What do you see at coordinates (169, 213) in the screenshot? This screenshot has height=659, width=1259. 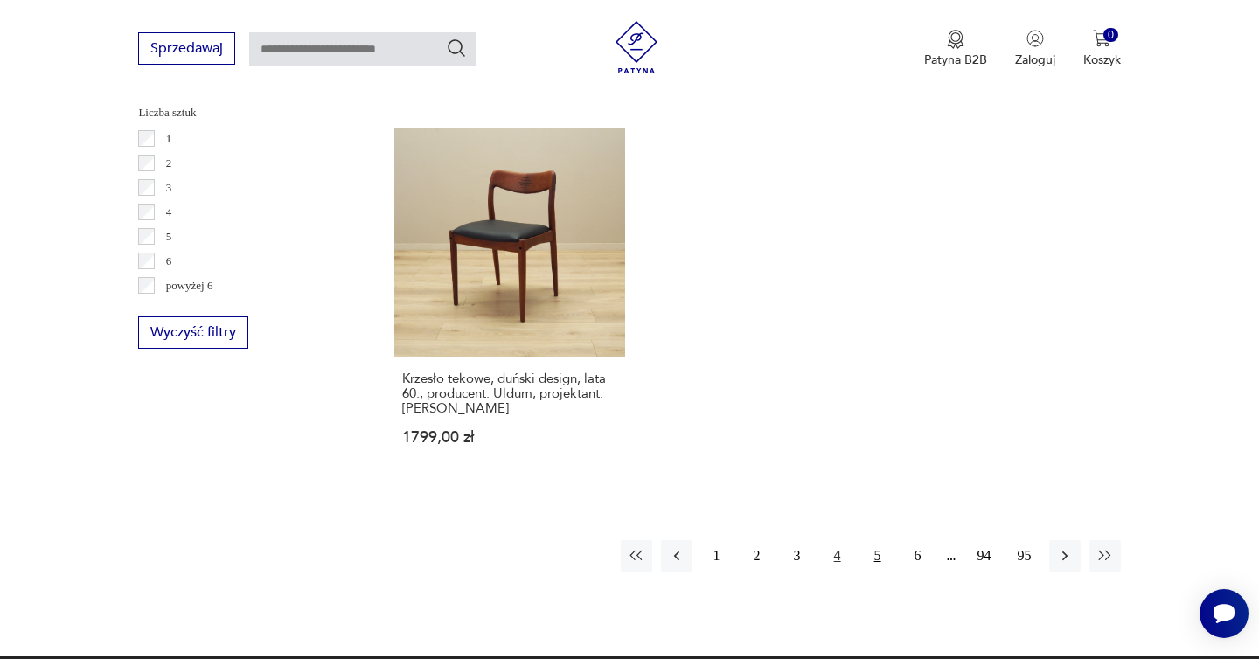 I see `p: 4` at bounding box center [169, 213].